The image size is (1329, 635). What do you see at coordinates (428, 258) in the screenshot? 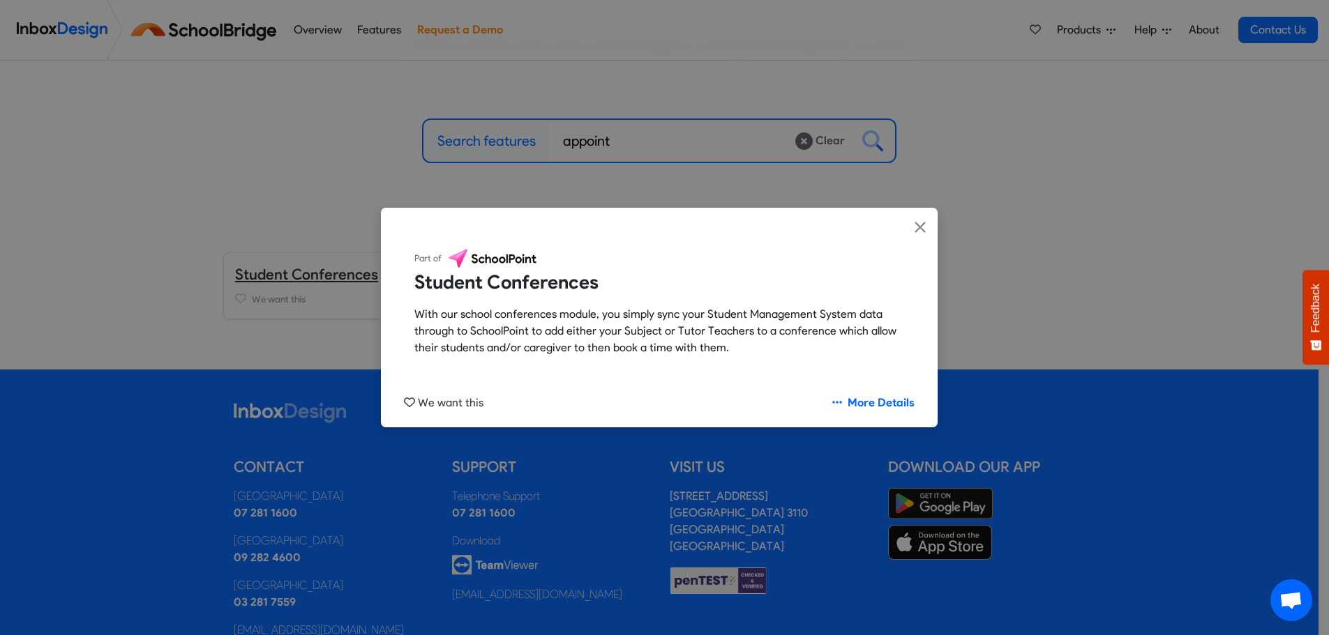
I see `span: Part of` at bounding box center [428, 258].